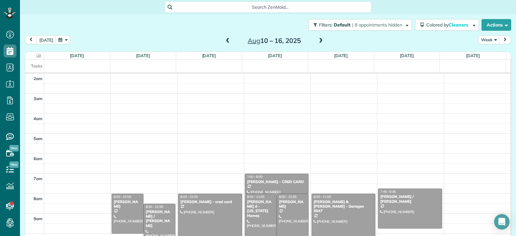  What do you see at coordinates (342, 25) in the screenshot?
I see `span: Default` at bounding box center [342, 25].